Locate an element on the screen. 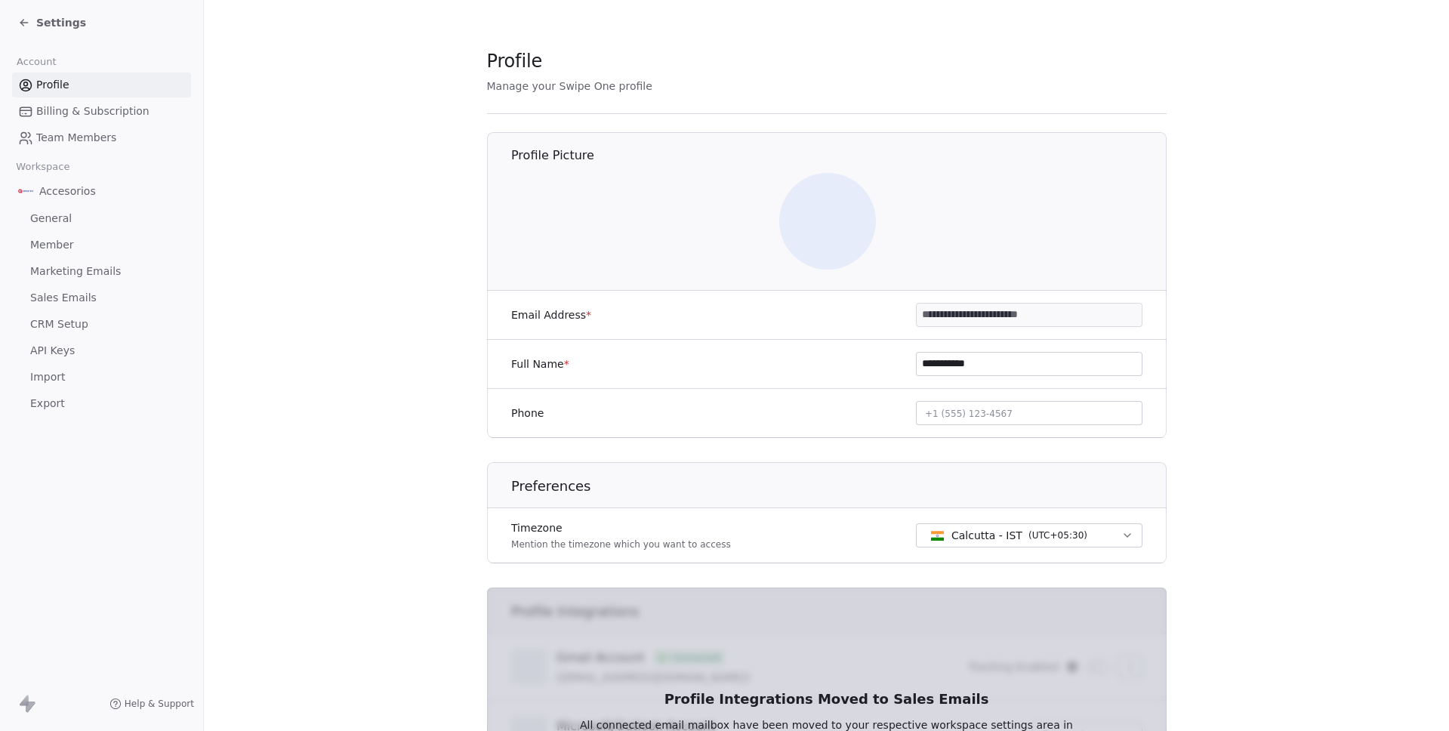 The width and height of the screenshot is (1449, 731). a: Profile is located at coordinates (101, 85).